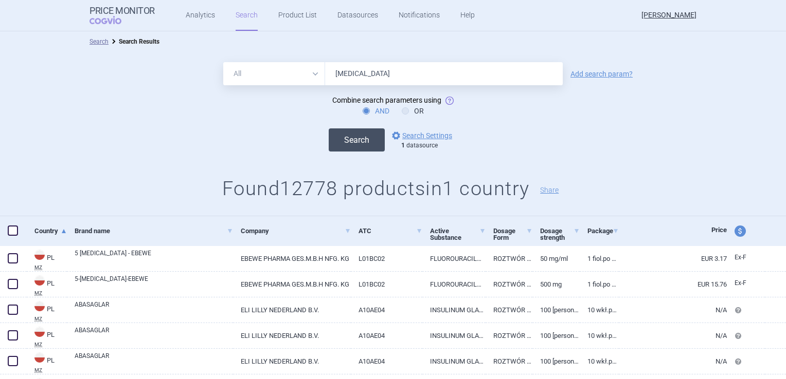 This screenshot has height=379, width=786. What do you see at coordinates (296, 231) in the screenshot?
I see `a: Company` at bounding box center [296, 231].